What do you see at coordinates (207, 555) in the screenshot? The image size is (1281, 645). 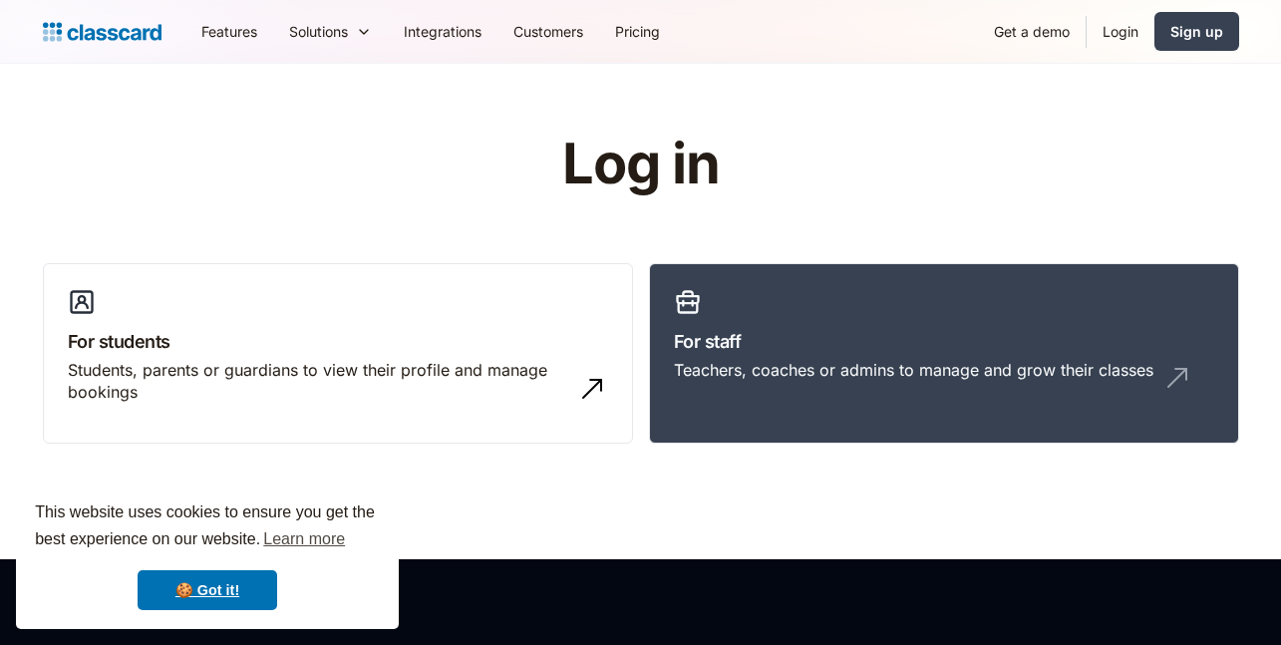 I see `div: cookieconsent` at bounding box center [207, 555].